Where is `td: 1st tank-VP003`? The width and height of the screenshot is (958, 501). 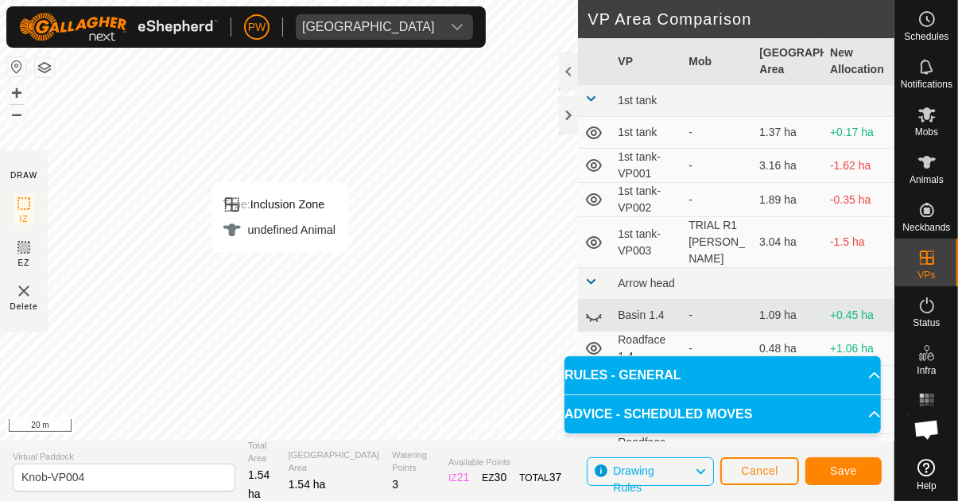 td: 1st tank-VP003 is located at coordinates (647, 243).